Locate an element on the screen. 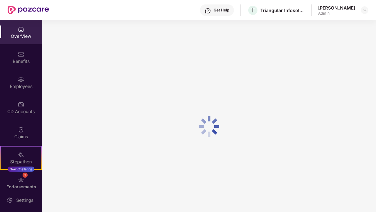 The height and width of the screenshot is (212, 376). img: svg+xml;base64,PHN2ZyBpZD0iSGVscC0zMngzMiIgeG1sbnM9Imh0dHA6Ly93d3cudzMub3JnLzIwMDAvc3ZnIiB3aWR0aD... is located at coordinates (208, 11).